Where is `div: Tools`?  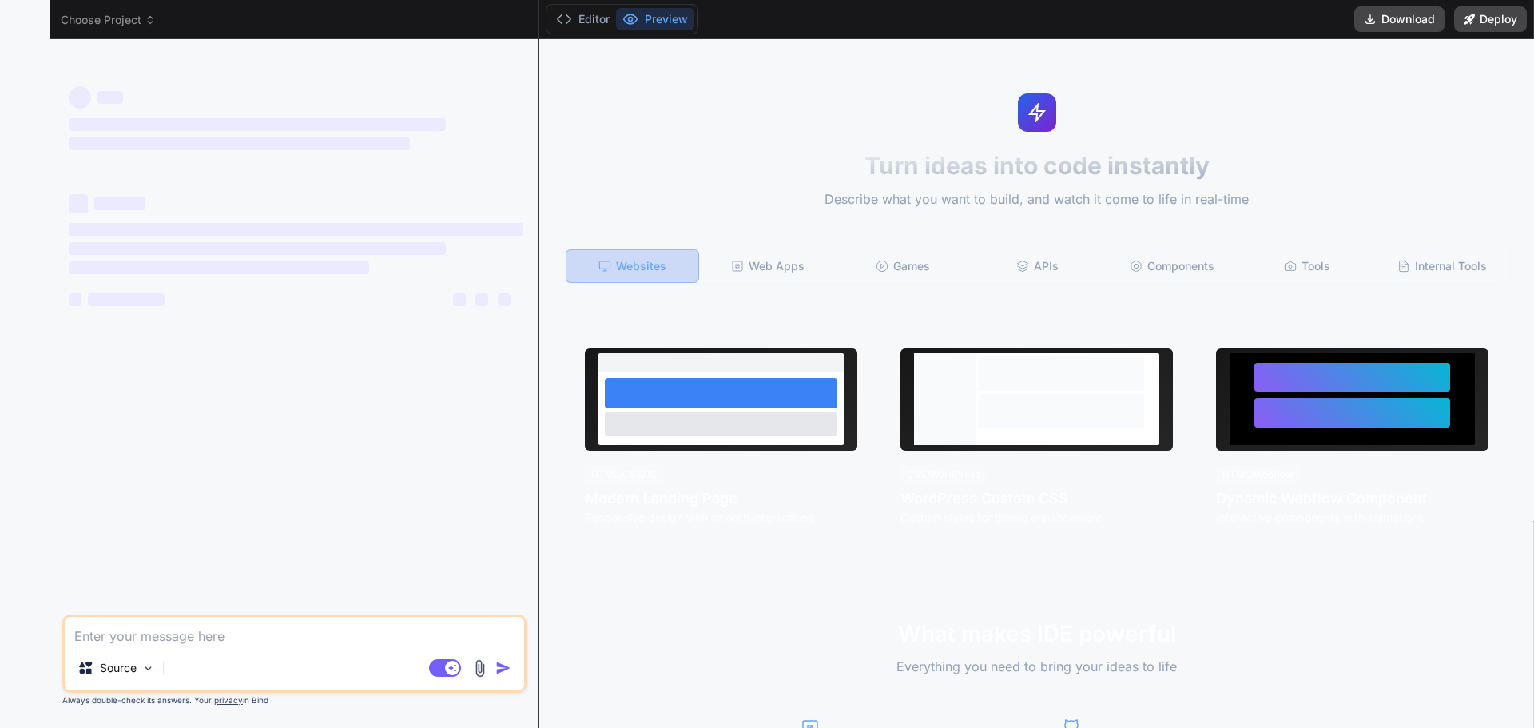
div: Tools is located at coordinates (1307, 266).